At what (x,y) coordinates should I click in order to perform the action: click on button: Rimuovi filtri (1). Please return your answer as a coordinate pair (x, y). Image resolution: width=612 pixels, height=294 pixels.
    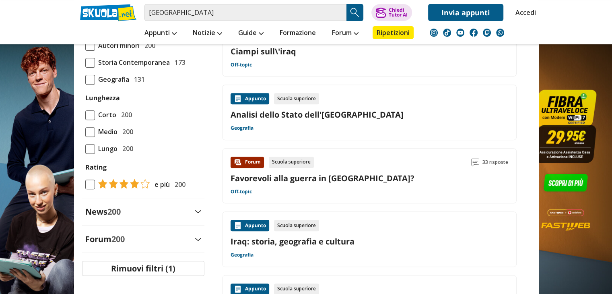
    Looking at the image, I should click on (143, 268).